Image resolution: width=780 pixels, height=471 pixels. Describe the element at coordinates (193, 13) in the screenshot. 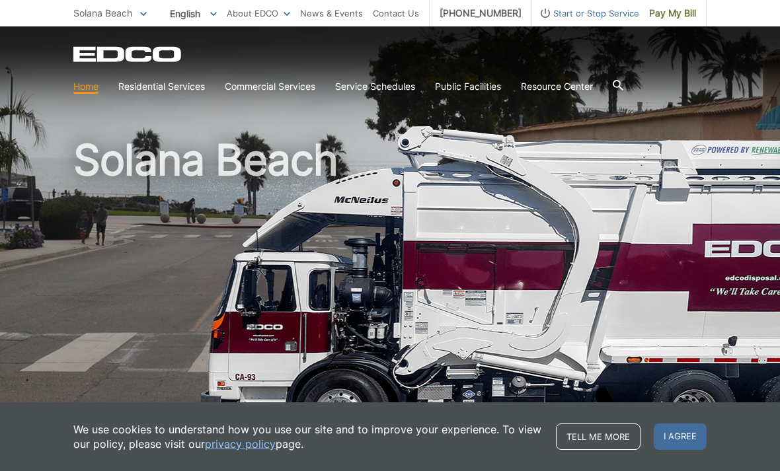

I see `span: English` at that location.